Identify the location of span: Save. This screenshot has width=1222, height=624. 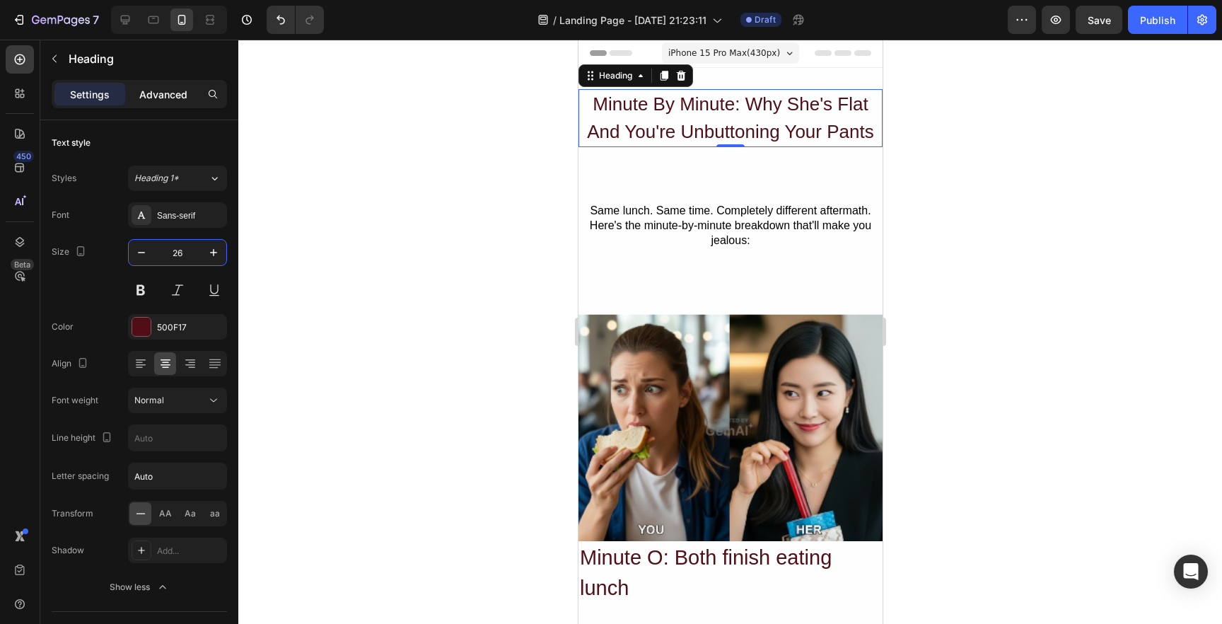
(1099, 20).